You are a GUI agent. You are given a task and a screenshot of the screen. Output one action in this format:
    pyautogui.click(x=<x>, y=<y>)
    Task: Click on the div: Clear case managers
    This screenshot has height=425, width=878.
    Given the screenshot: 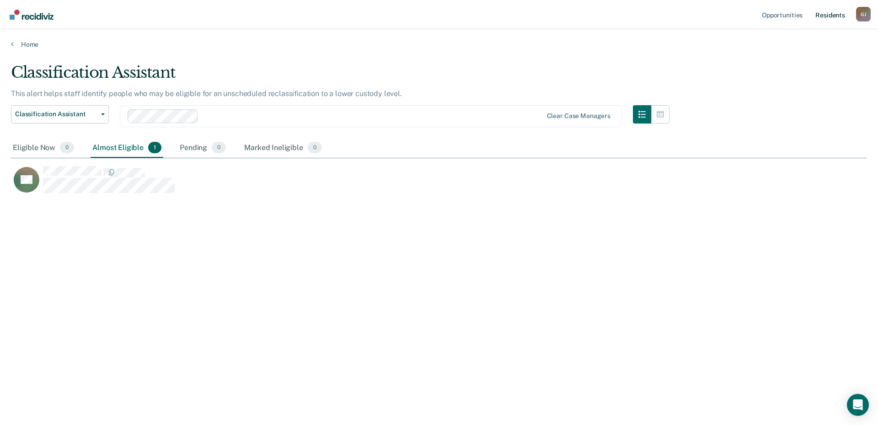 What is the action you would take?
    pyautogui.click(x=578, y=116)
    